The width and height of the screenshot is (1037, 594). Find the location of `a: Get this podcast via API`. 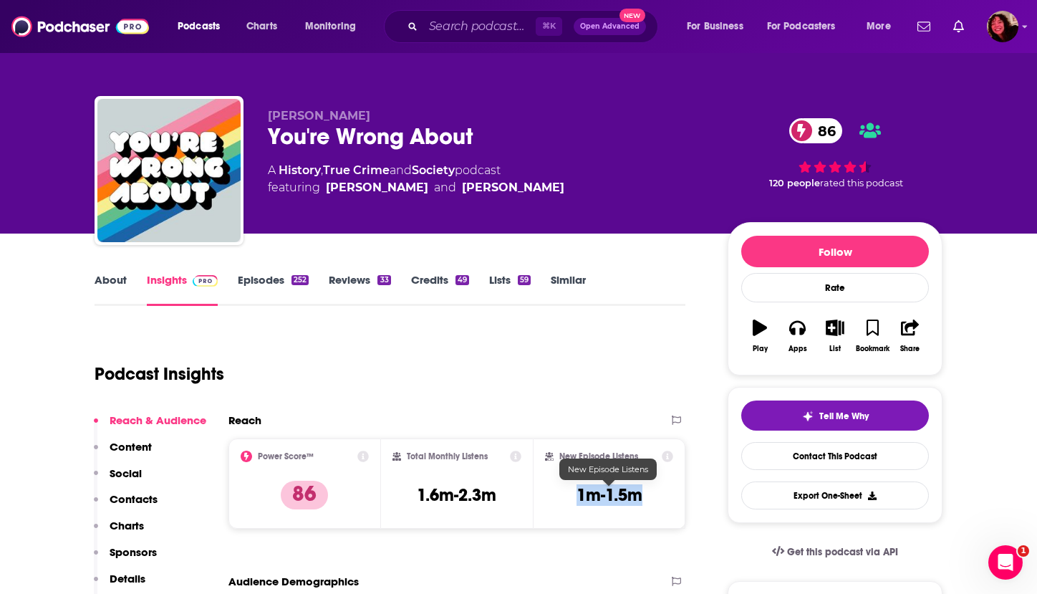

a: Get this podcast via API is located at coordinates (835, 552).